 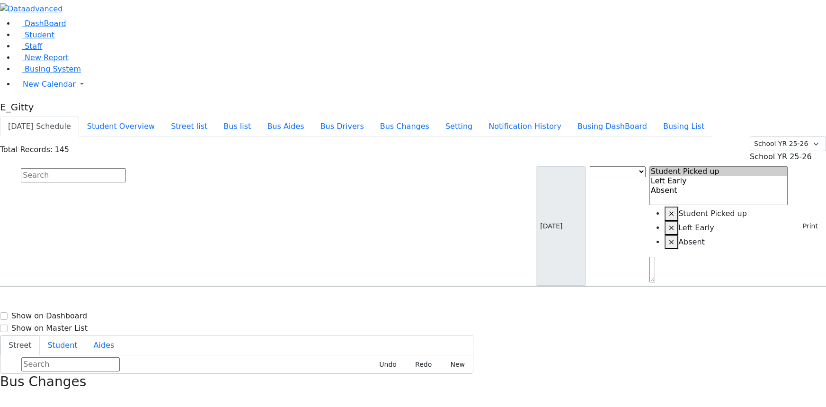 I want to click on span: DashBoard, so click(x=45, y=23).